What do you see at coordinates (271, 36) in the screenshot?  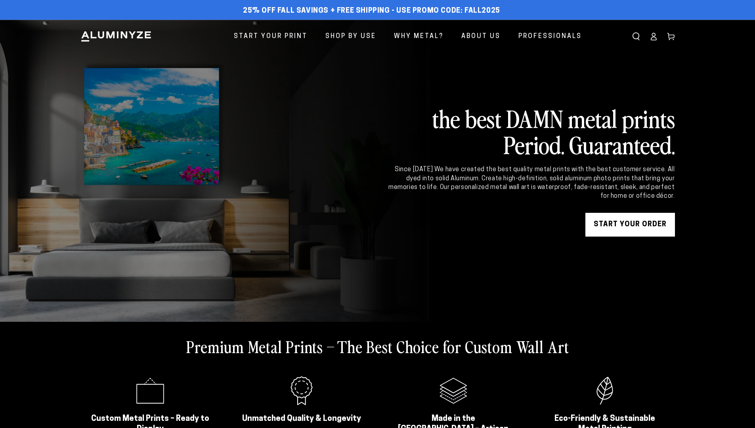 I see `a: Start Your Print` at bounding box center [271, 36].